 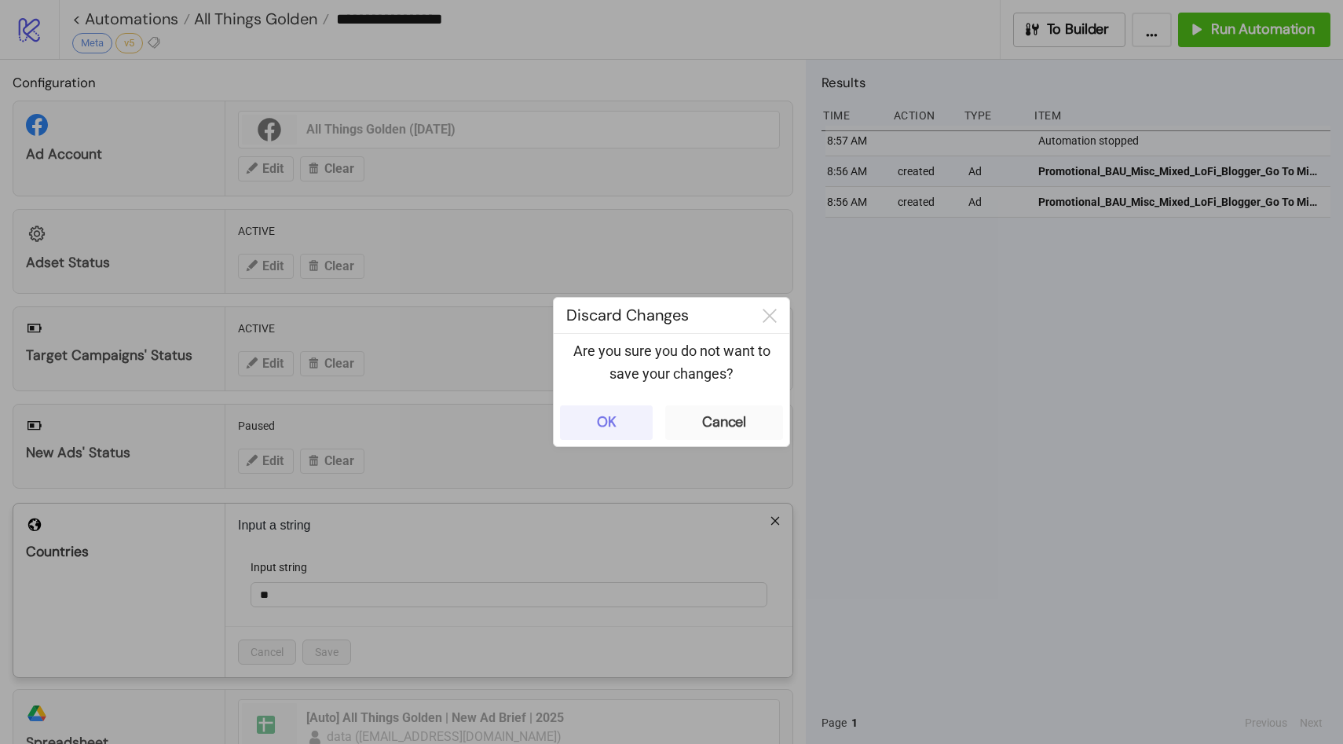 I want to click on p: Are you sure you do not want to save your changes?, so click(x=672, y=362).